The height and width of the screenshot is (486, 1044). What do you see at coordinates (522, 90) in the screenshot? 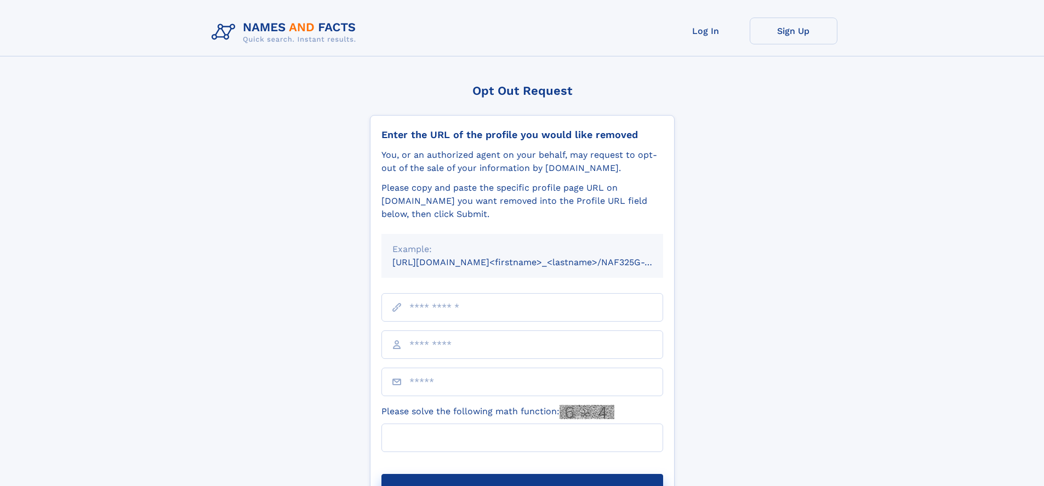
I see `div: Opt Out Request` at bounding box center [522, 90].